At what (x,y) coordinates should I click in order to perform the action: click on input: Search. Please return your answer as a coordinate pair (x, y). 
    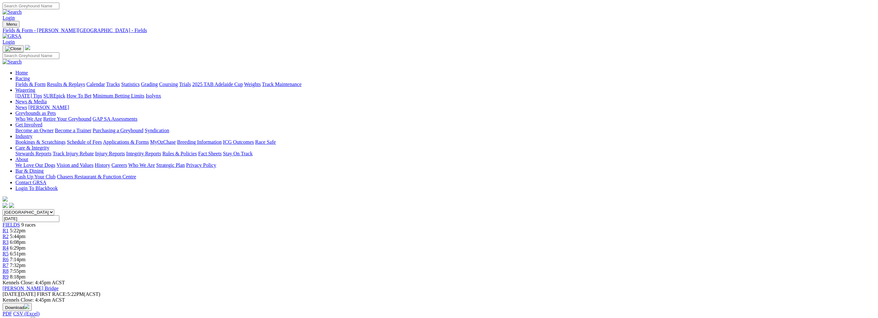
    Looking at the image, I should click on (31, 6).